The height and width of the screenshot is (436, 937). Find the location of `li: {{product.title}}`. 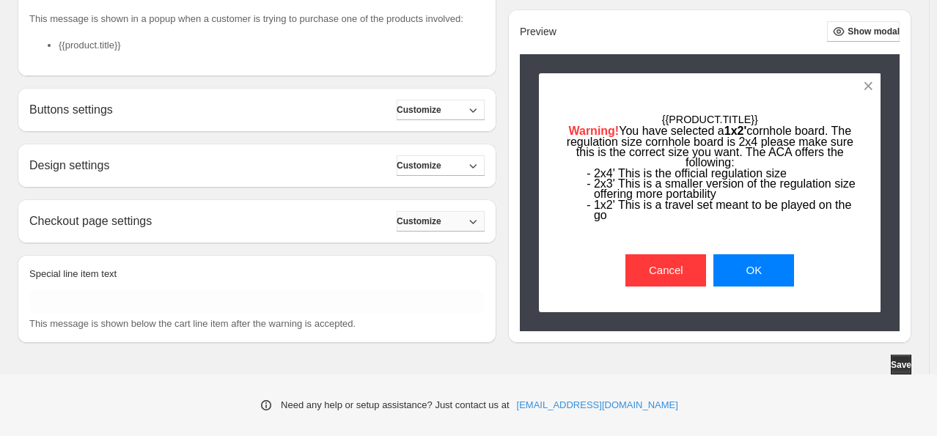

li: {{product.title}} is located at coordinates (271, 45).